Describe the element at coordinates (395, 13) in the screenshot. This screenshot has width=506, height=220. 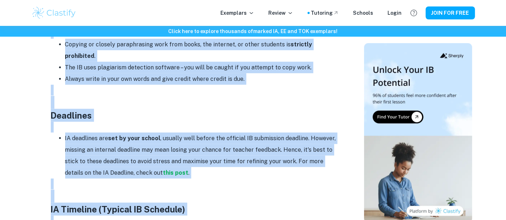
I see `a: Login` at that location.